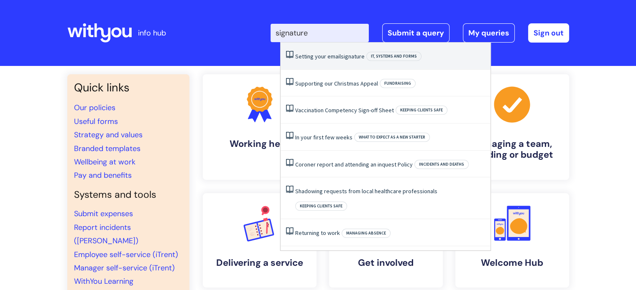 This screenshot has height=290, width=636. Describe the element at coordinates (128, 88) in the screenshot. I see `h3: Quick links` at that location.